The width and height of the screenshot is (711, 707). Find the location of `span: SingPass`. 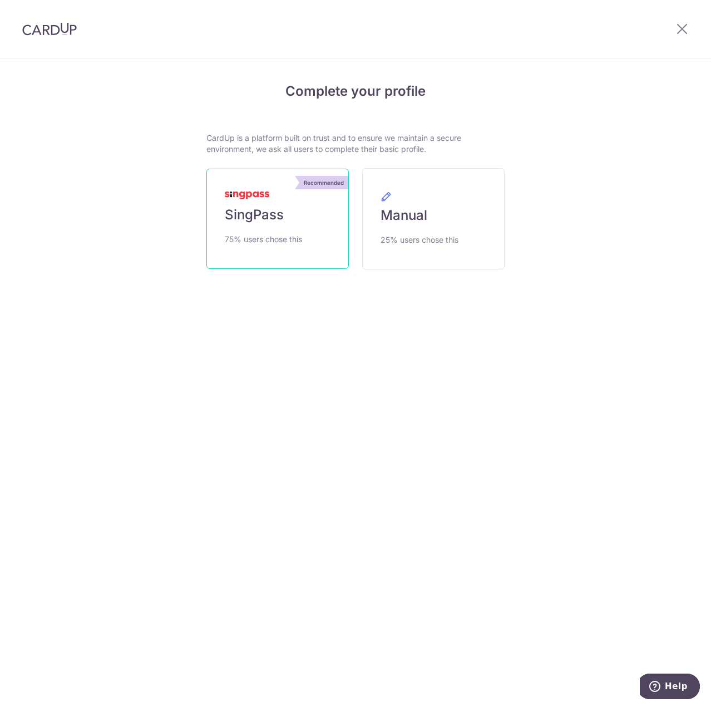

span: SingPass is located at coordinates (254, 215).